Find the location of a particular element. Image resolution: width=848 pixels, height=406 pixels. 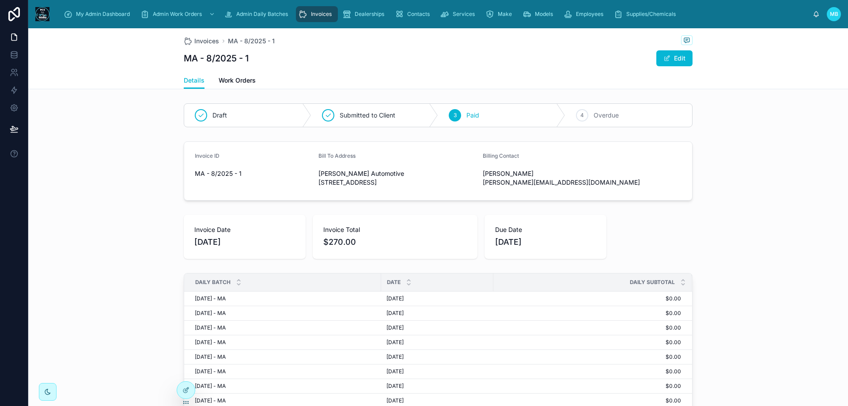

a: Work Orders is located at coordinates (237, 81).